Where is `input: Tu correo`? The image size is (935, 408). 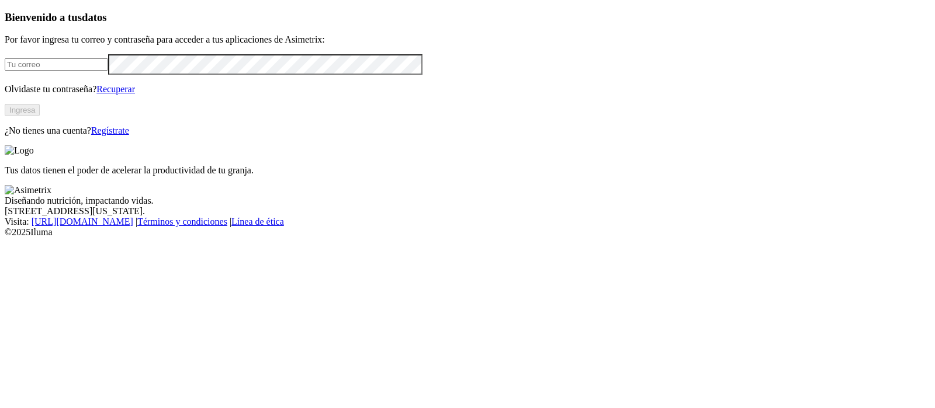
input: Tu correo is located at coordinates (56, 64).